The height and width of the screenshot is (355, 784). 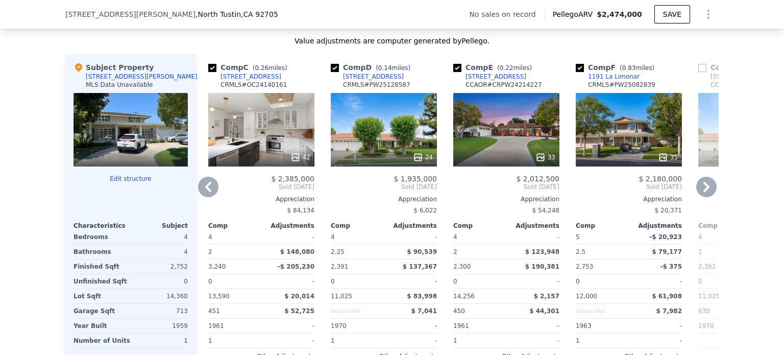 What do you see at coordinates (619, 14) in the screenshot?
I see `span: $2,474,000` at bounding box center [619, 14].